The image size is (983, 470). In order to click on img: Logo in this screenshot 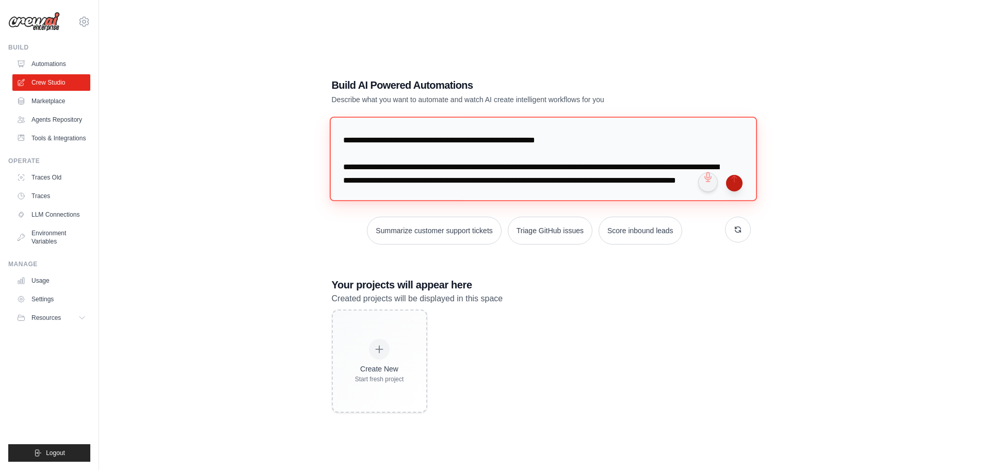, I will do `click(34, 22)`.